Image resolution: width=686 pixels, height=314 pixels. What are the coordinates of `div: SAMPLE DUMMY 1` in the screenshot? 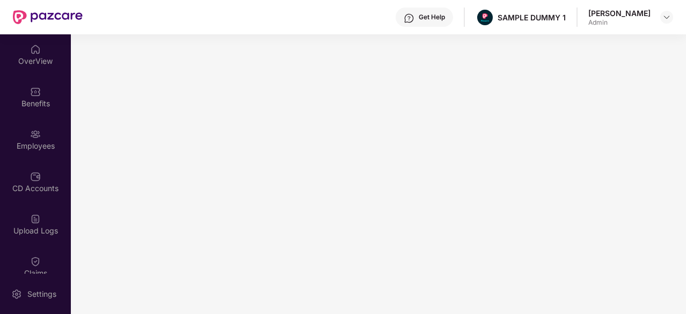 It's located at (531, 17).